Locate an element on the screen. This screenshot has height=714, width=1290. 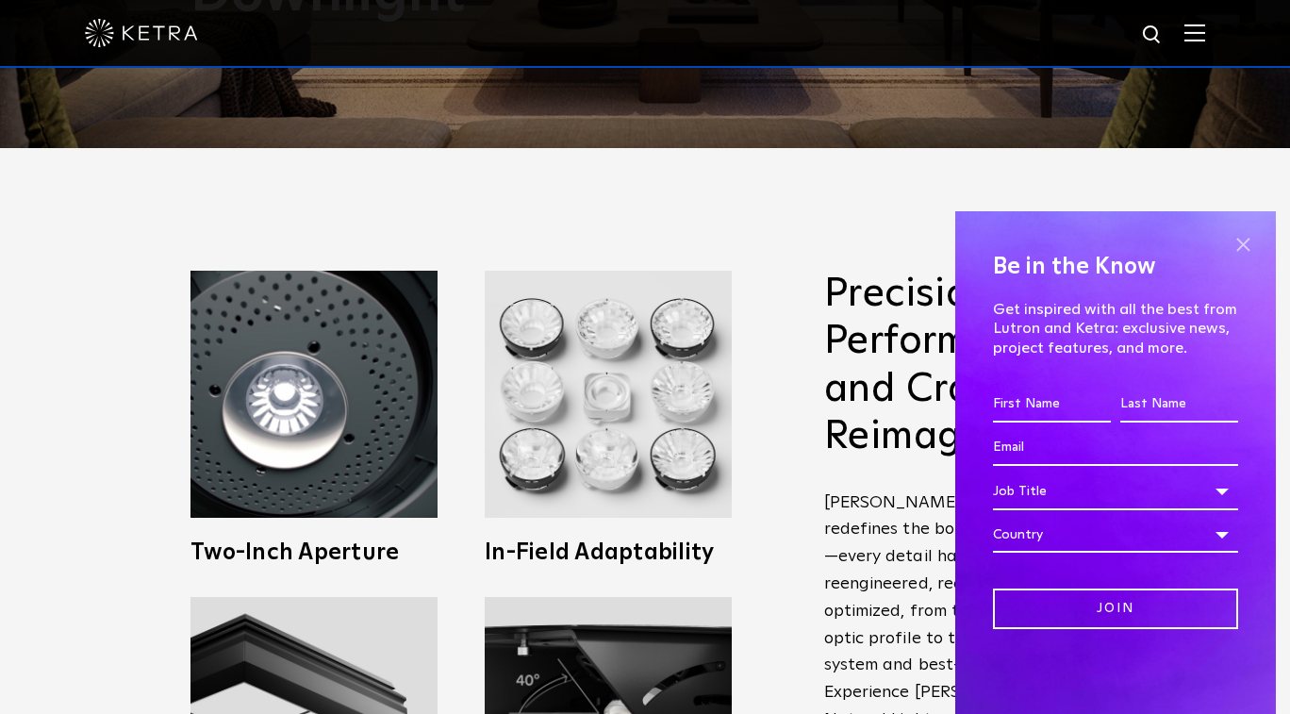
h2: Precision, Performance, and Craft–Reimagined is located at coordinates (970, 366).